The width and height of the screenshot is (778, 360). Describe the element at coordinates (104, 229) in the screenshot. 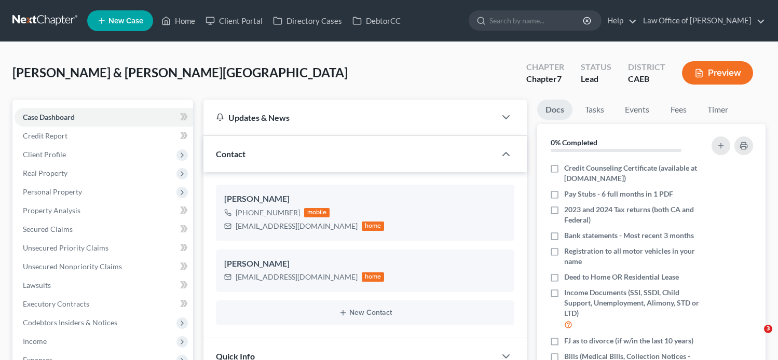

I see `a: Secured Claims` at that location.